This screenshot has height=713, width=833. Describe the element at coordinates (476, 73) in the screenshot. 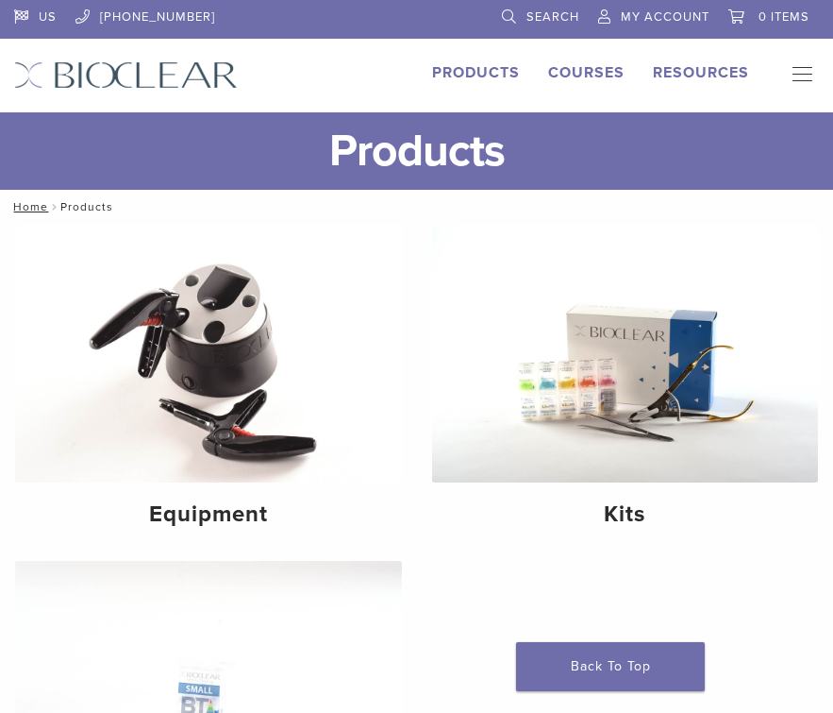

I see `a: Products` at that location.